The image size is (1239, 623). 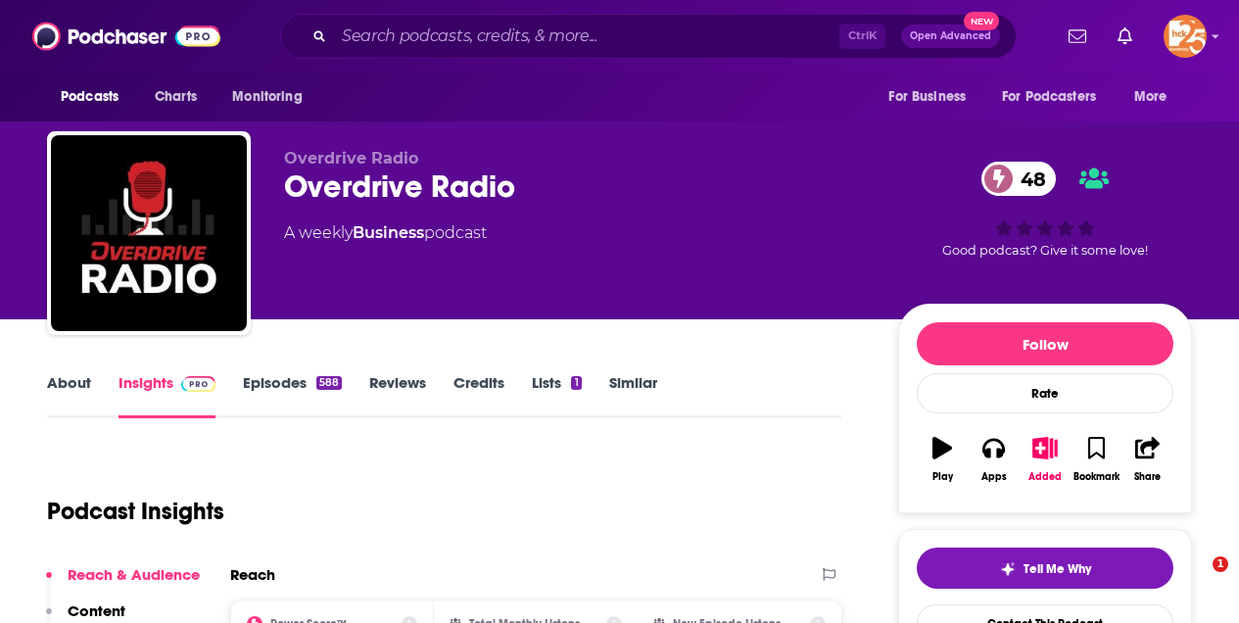 What do you see at coordinates (1008, 569) in the screenshot?
I see `img: tell me why sparkle` at bounding box center [1008, 569].